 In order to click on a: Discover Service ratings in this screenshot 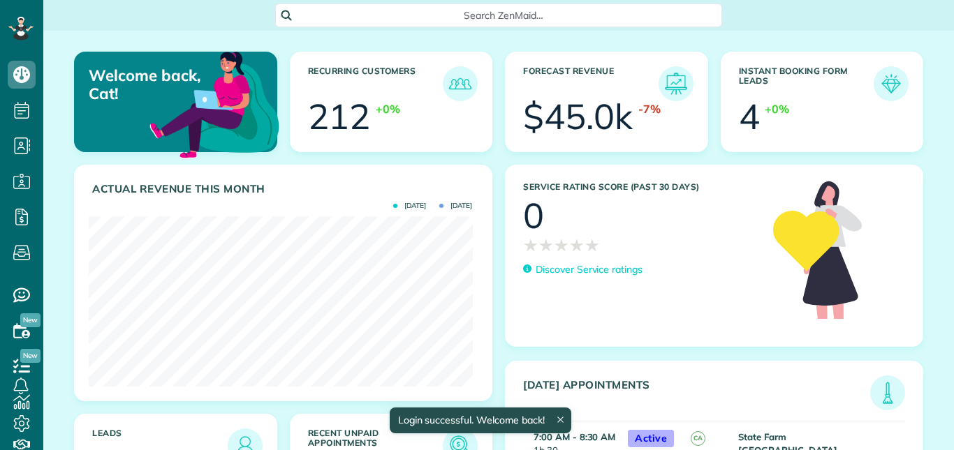, I will do `click(582, 270)`.